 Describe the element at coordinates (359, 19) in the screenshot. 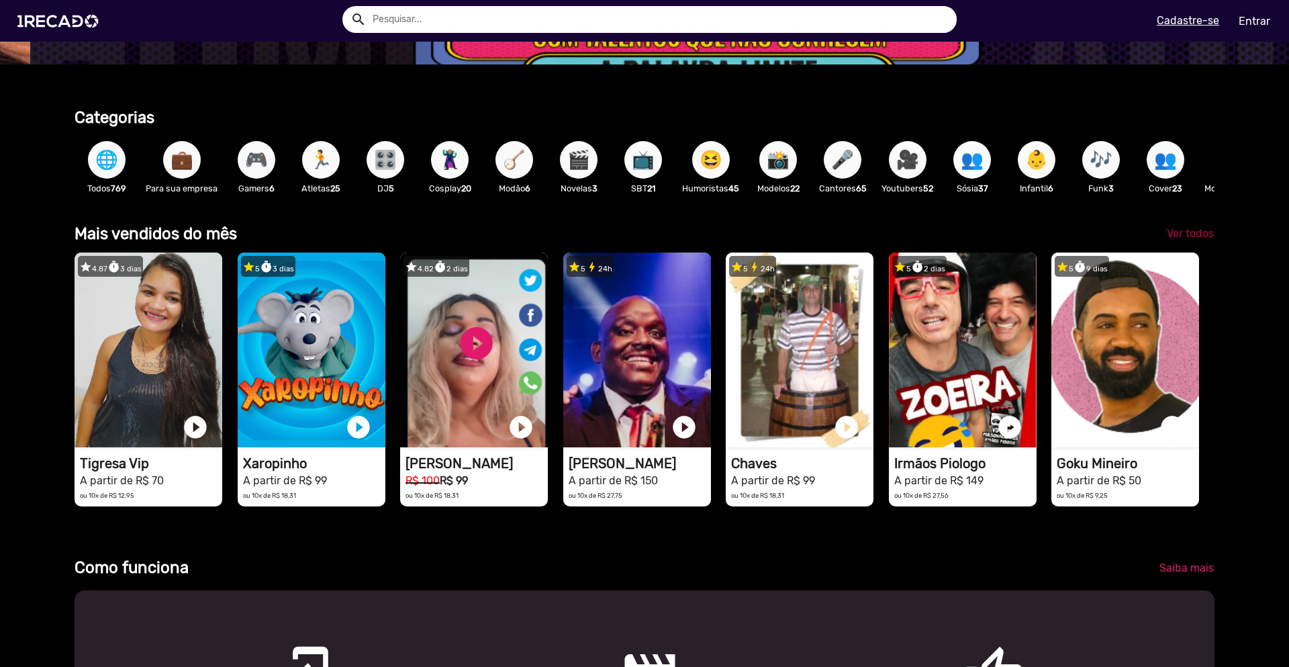

I see `mat-icon: Example home icon` at that location.